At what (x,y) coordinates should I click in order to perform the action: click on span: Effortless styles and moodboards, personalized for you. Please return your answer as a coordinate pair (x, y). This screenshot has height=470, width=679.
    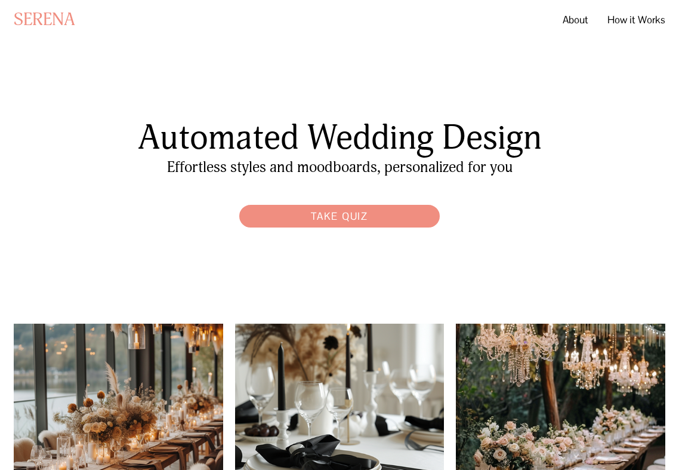
    Looking at the image, I should click on (340, 167).